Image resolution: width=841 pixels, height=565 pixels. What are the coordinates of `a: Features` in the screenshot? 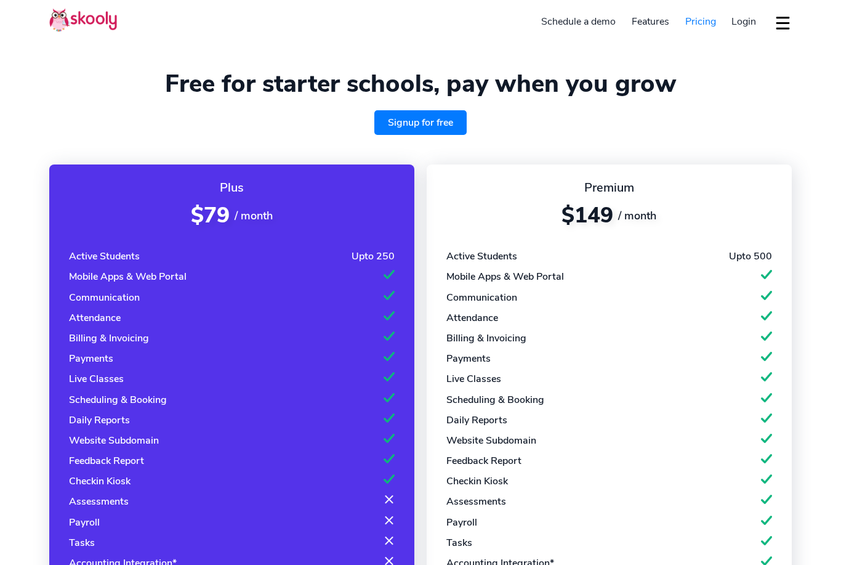 It's located at (650, 22).